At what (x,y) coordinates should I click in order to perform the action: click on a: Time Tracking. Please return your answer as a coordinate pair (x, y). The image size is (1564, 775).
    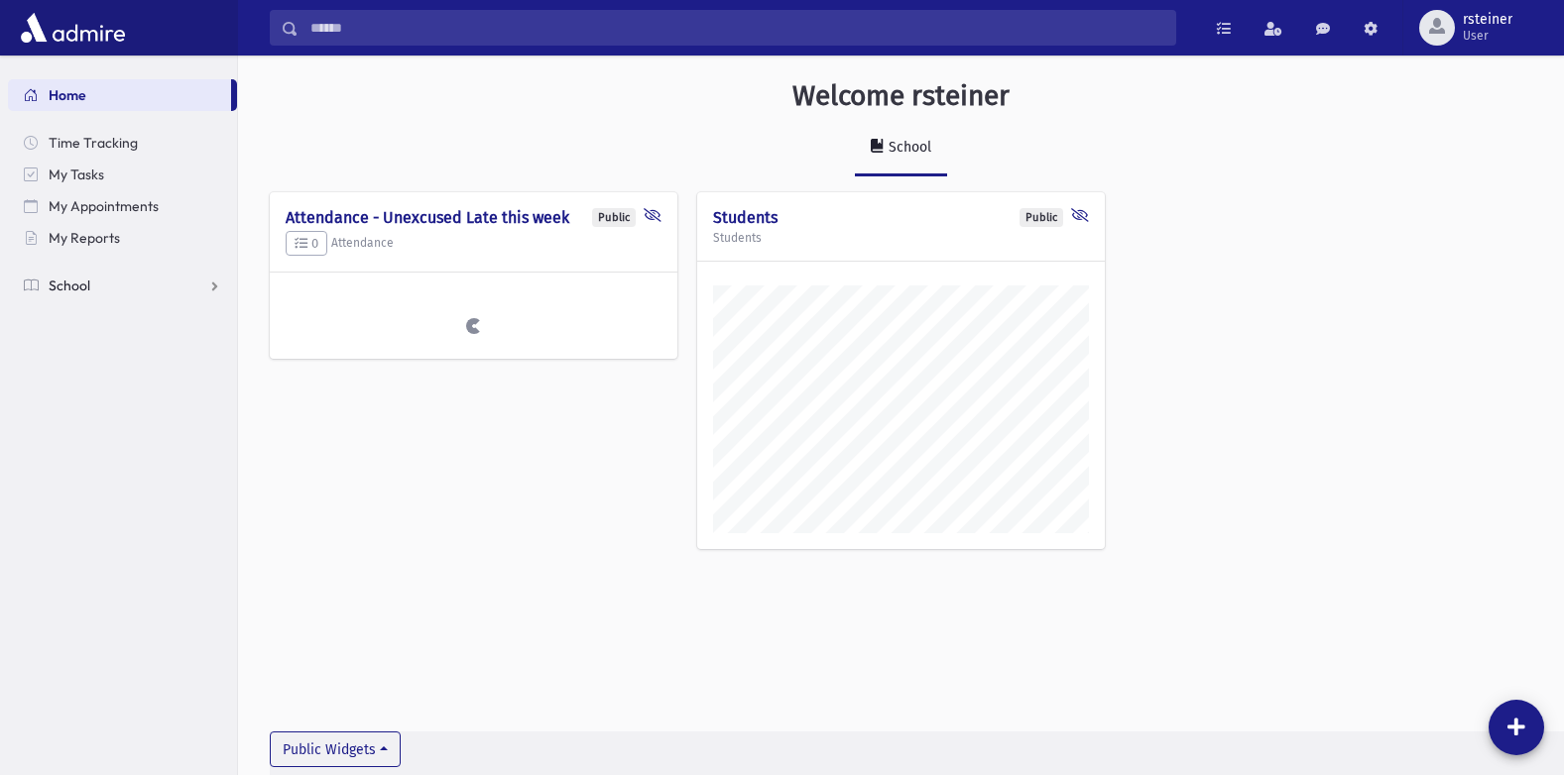
    Looking at the image, I should click on (122, 143).